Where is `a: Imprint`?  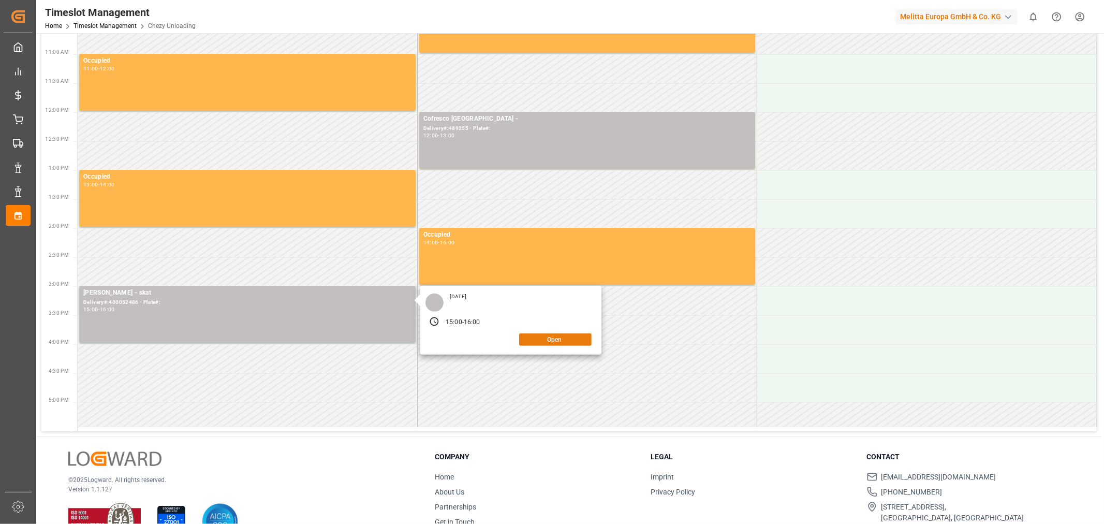
a: Imprint is located at coordinates (662, 477).